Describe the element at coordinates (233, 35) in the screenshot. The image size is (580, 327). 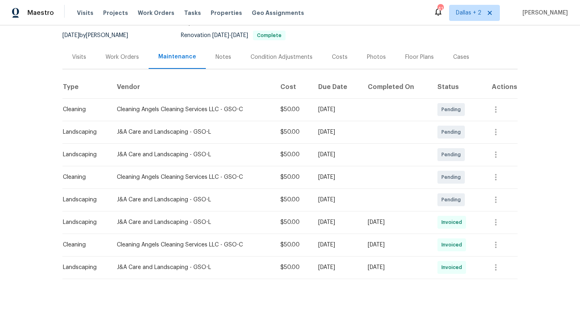
I see `span: Renovation` at that location.